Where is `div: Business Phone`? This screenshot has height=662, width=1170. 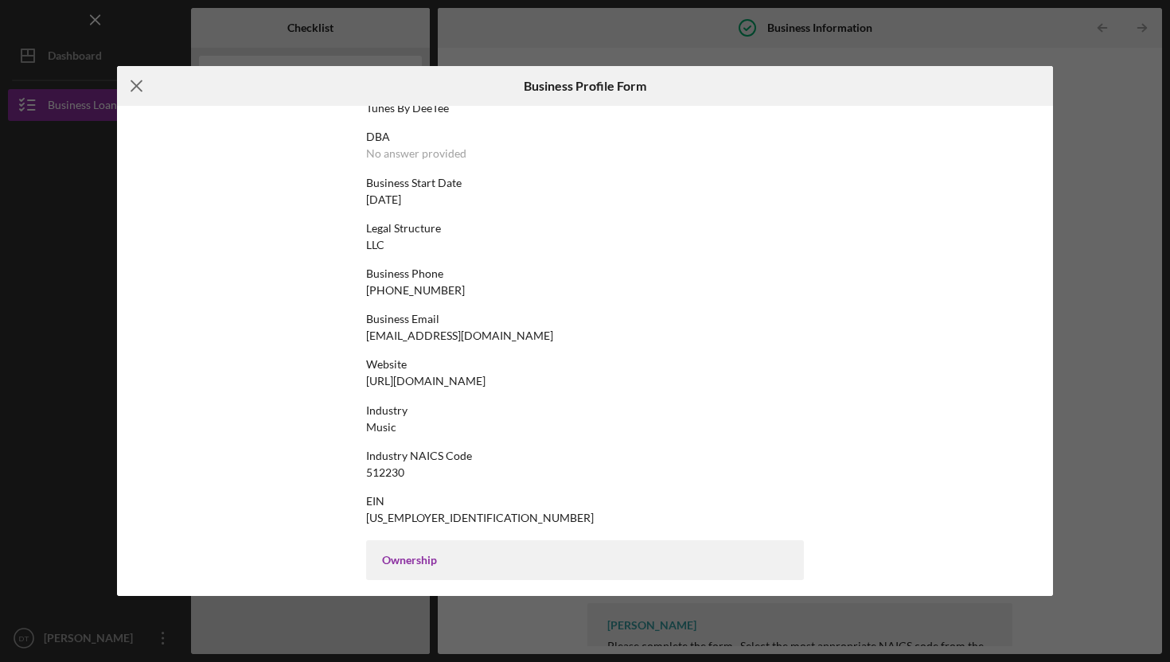
div: Business Phone is located at coordinates (585, 274).